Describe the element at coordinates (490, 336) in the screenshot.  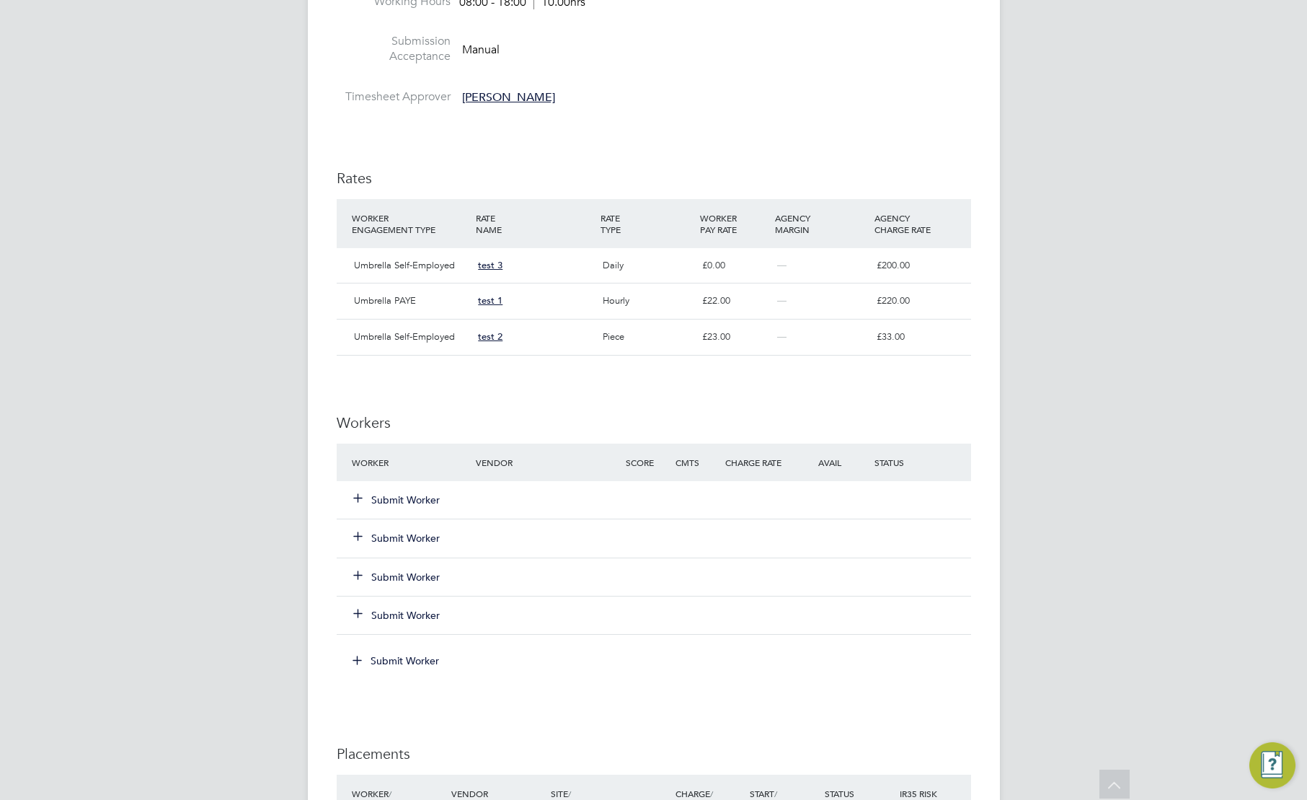
I see `span: test 2` at that location.